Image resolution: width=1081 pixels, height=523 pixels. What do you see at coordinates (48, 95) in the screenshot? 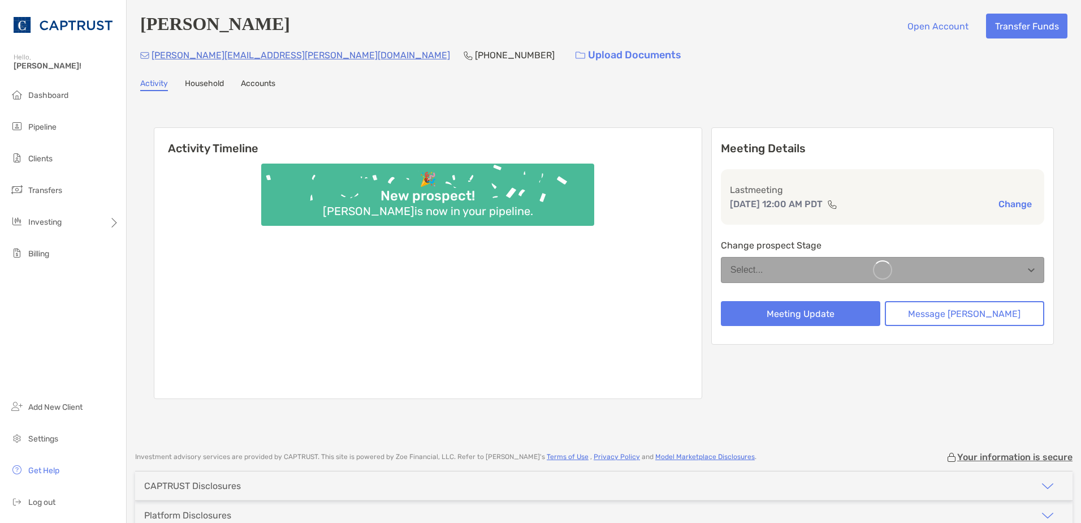
I see `span: Dashboard` at bounding box center [48, 95].